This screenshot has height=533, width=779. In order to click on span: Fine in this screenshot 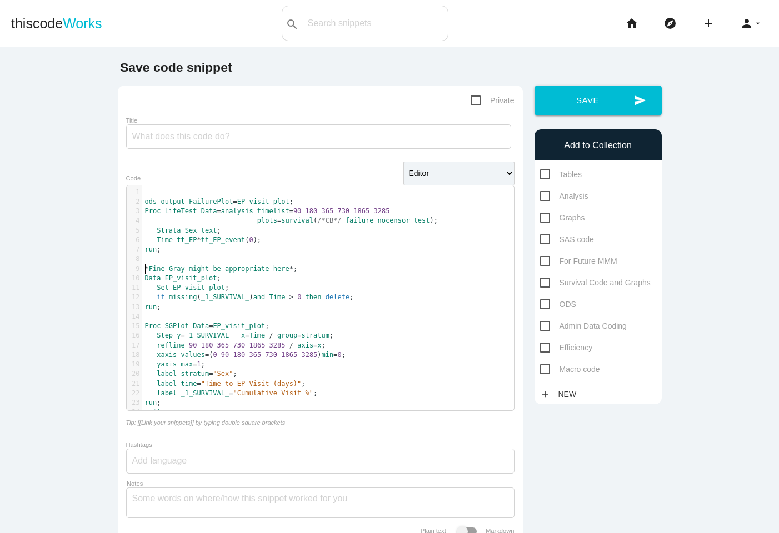, I will do `click(157, 269)`.